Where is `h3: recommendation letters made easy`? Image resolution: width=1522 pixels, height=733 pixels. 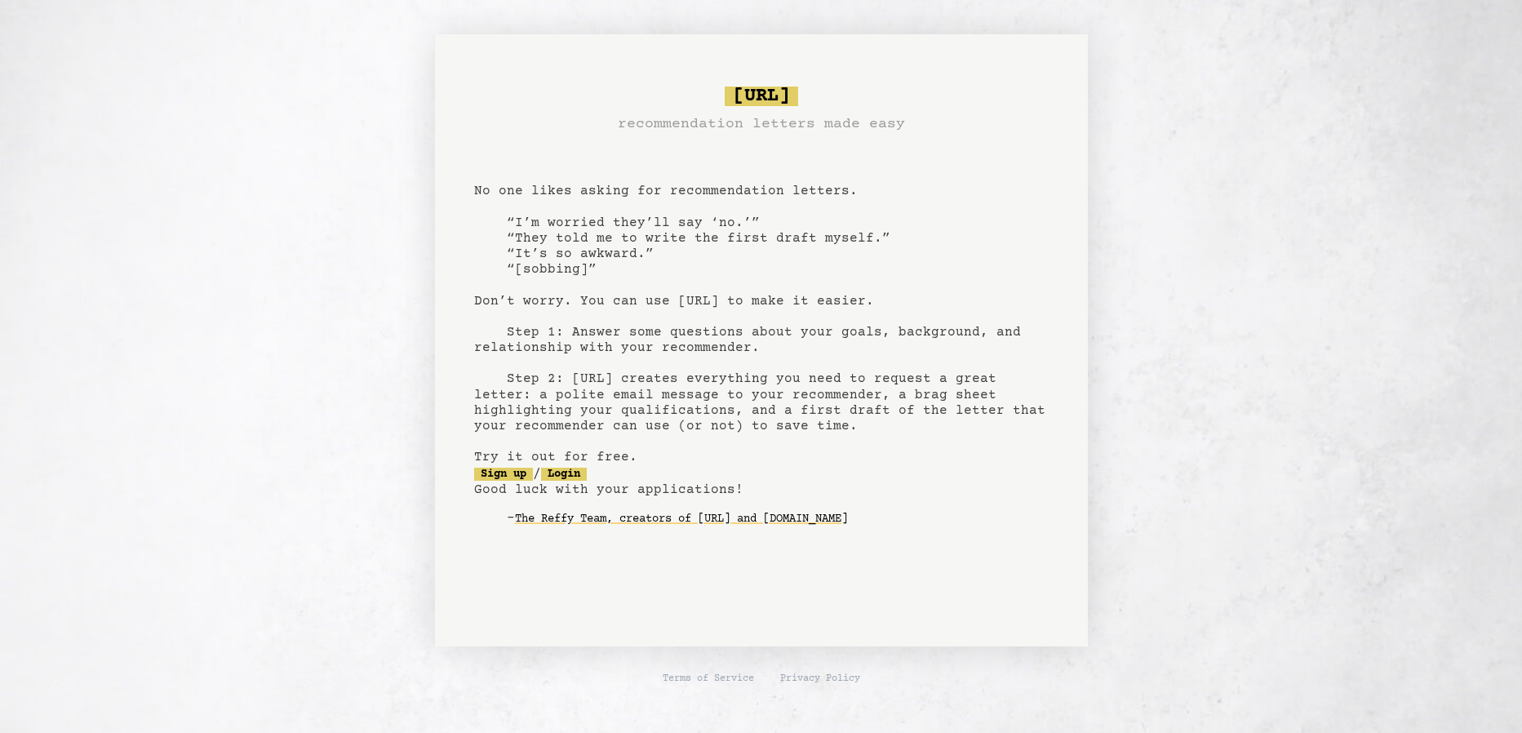
h3: recommendation letters made easy is located at coordinates (762, 124).